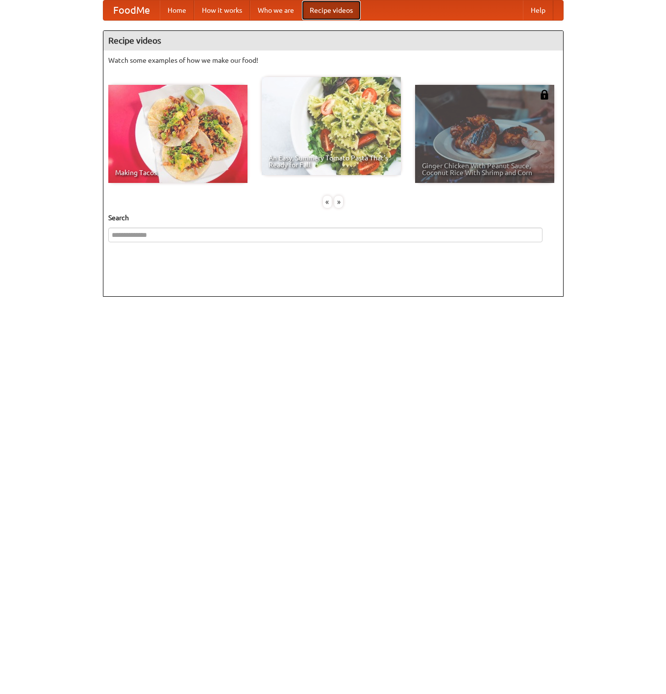 The height and width of the screenshot is (694, 666). Describe the element at coordinates (331, 10) in the screenshot. I see `a: Recipe videos` at that location.